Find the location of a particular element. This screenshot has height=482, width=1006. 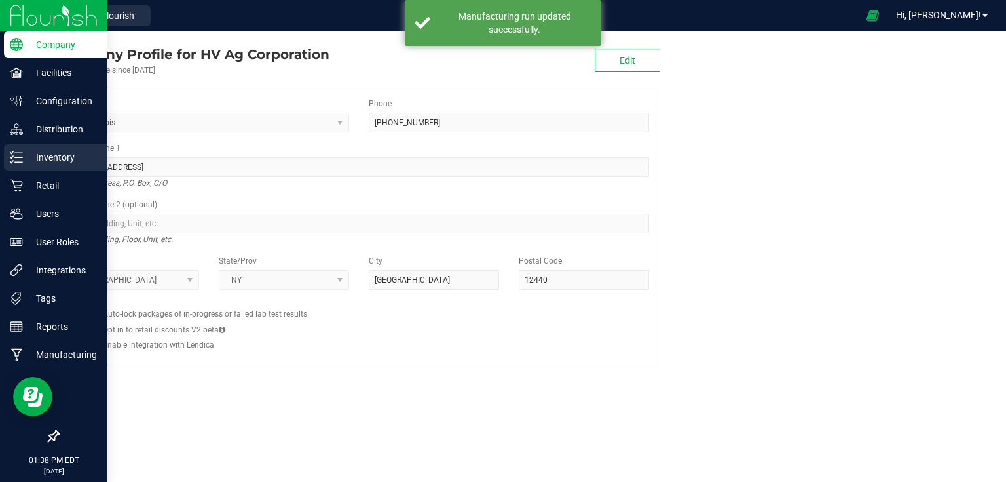

inline-svg: Distribution is located at coordinates (16, 129).